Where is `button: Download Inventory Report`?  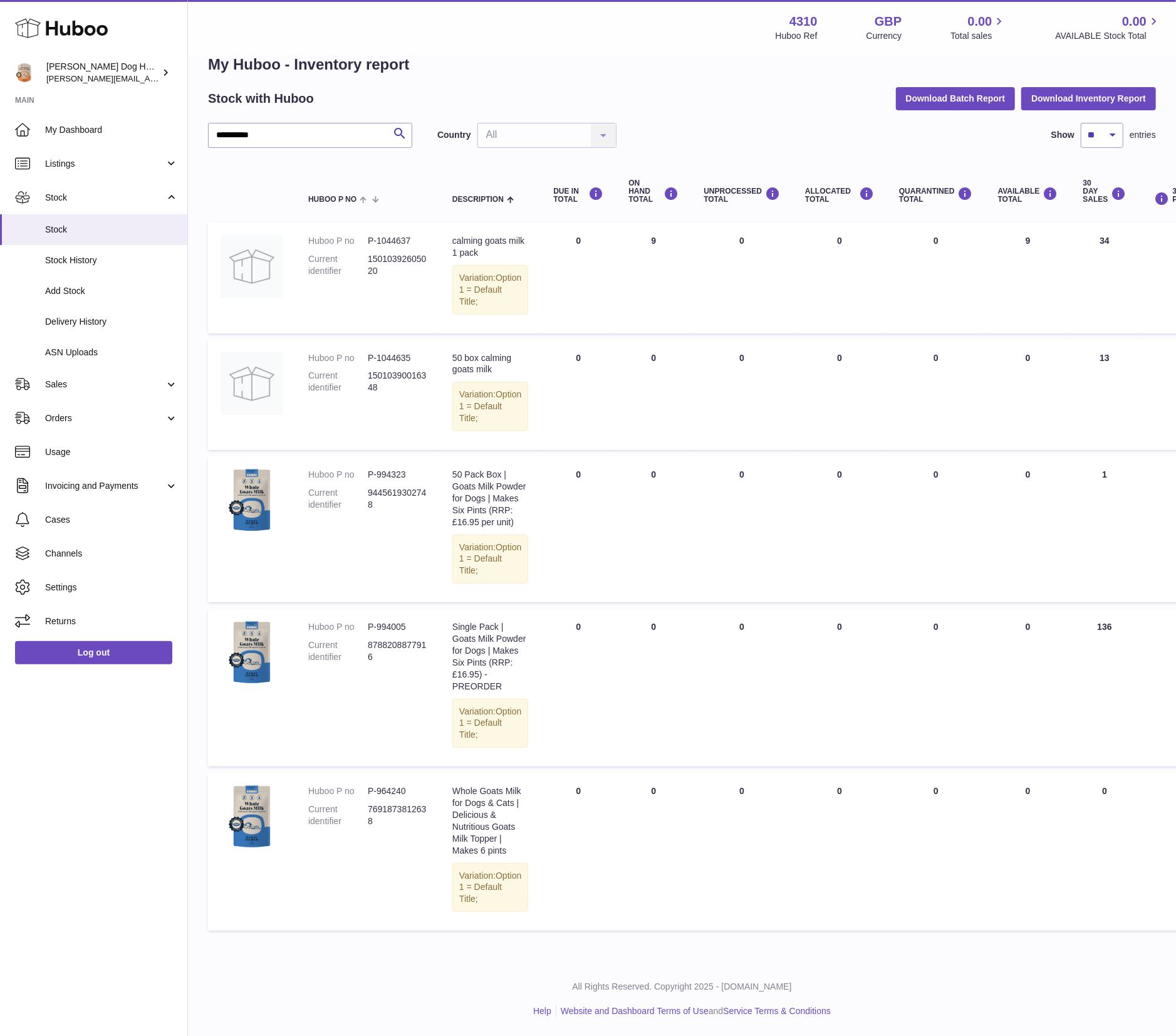
button: Download Inventory Report is located at coordinates (1088, 98).